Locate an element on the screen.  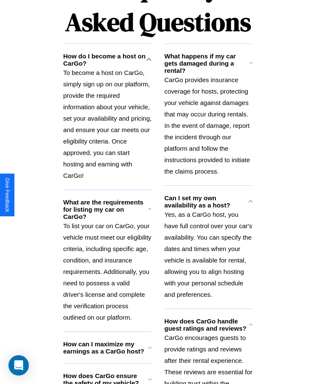
div: Open Intercom Messenger is located at coordinates (19, 366).